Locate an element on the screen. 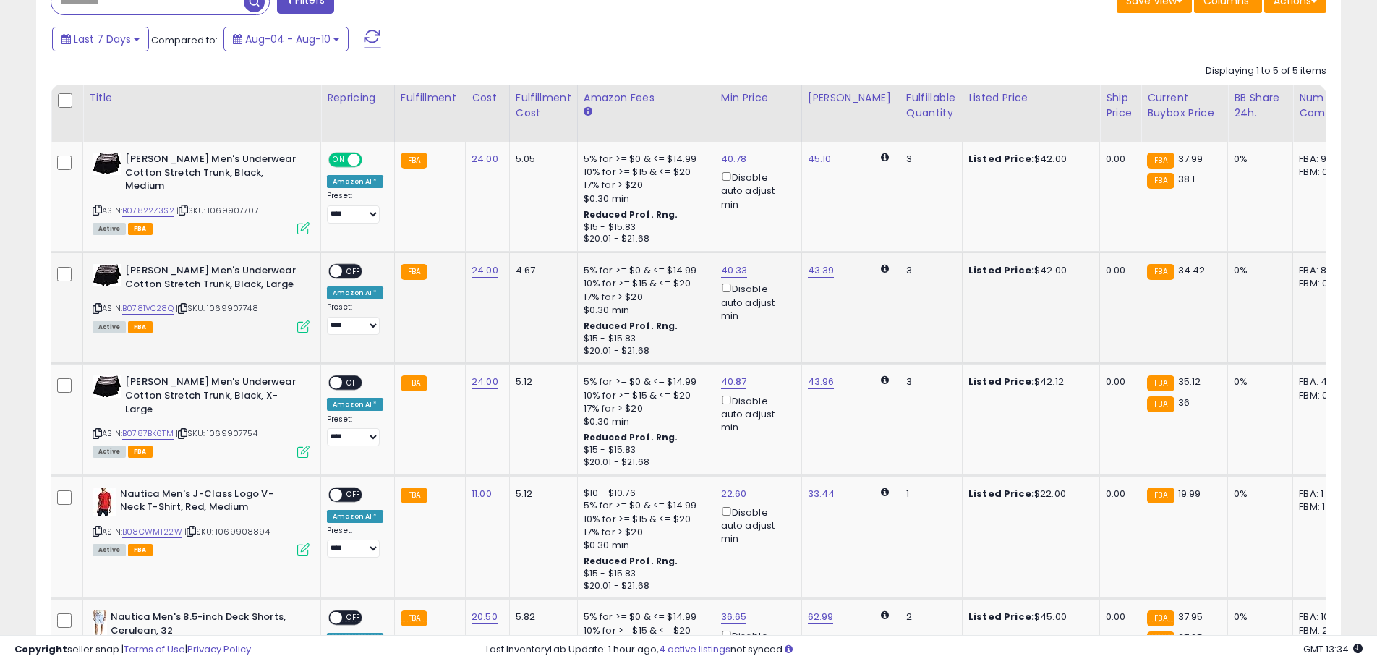 This screenshot has height=664, width=1377. div: Listed Price is located at coordinates (1030, 98).